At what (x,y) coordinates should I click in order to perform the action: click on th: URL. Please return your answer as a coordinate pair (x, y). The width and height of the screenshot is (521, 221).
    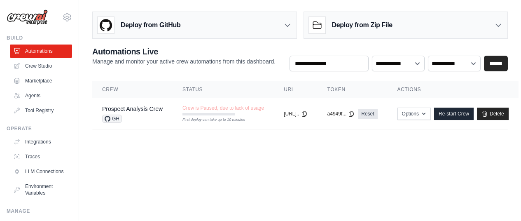
    Looking at the image, I should click on (295, 89).